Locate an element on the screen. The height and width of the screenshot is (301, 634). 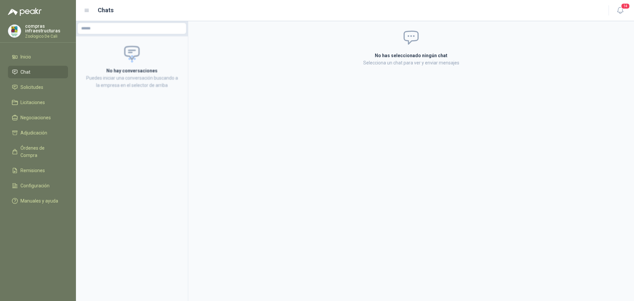
span: Solicitudes is located at coordinates (32, 87).